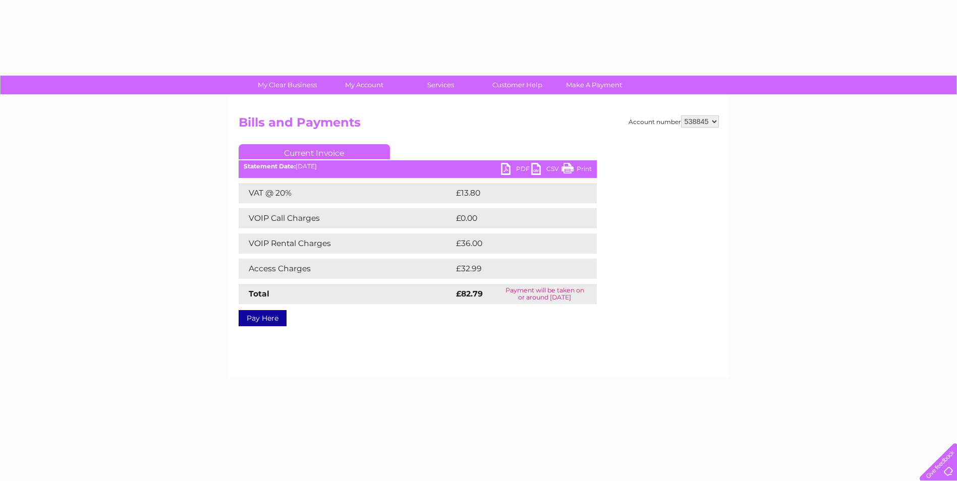 This screenshot has width=957, height=481. What do you see at coordinates (594, 85) in the screenshot?
I see `a: Make A Payment` at bounding box center [594, 85].